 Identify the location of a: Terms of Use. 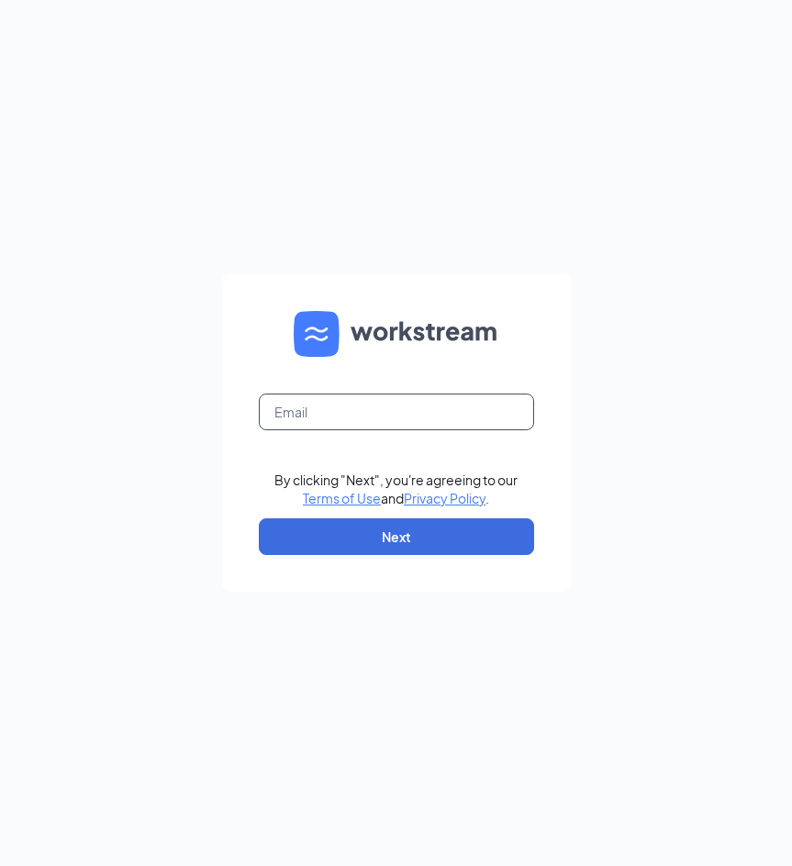
(341, 498).